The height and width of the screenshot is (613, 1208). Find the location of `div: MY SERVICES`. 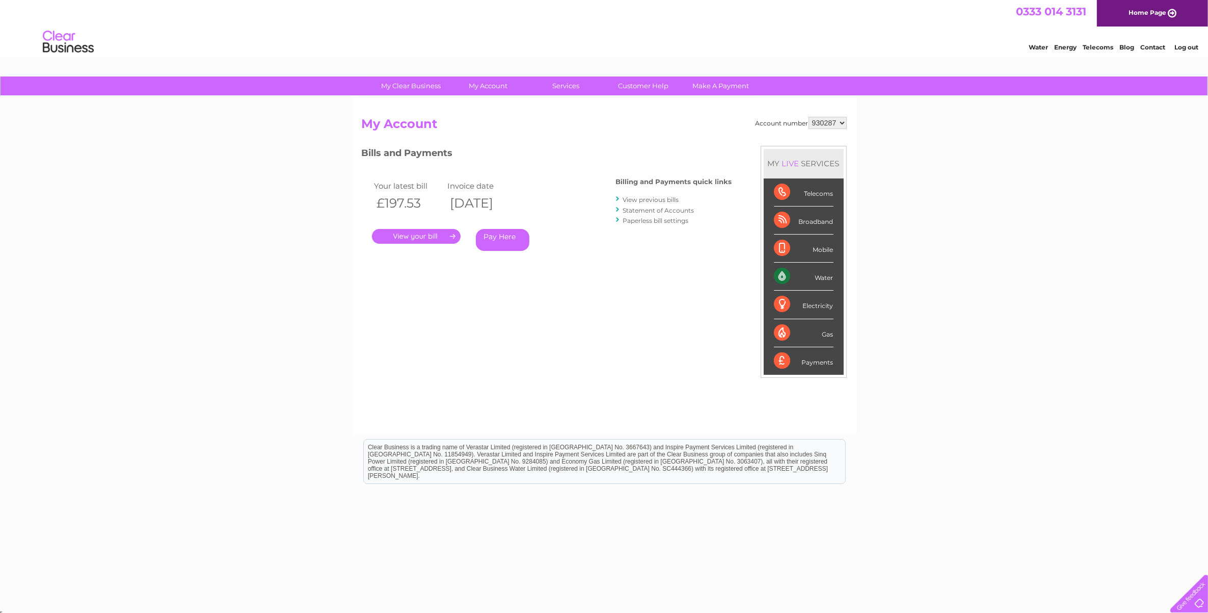

div: MY SERVICES is located at coordinates (804, 163).